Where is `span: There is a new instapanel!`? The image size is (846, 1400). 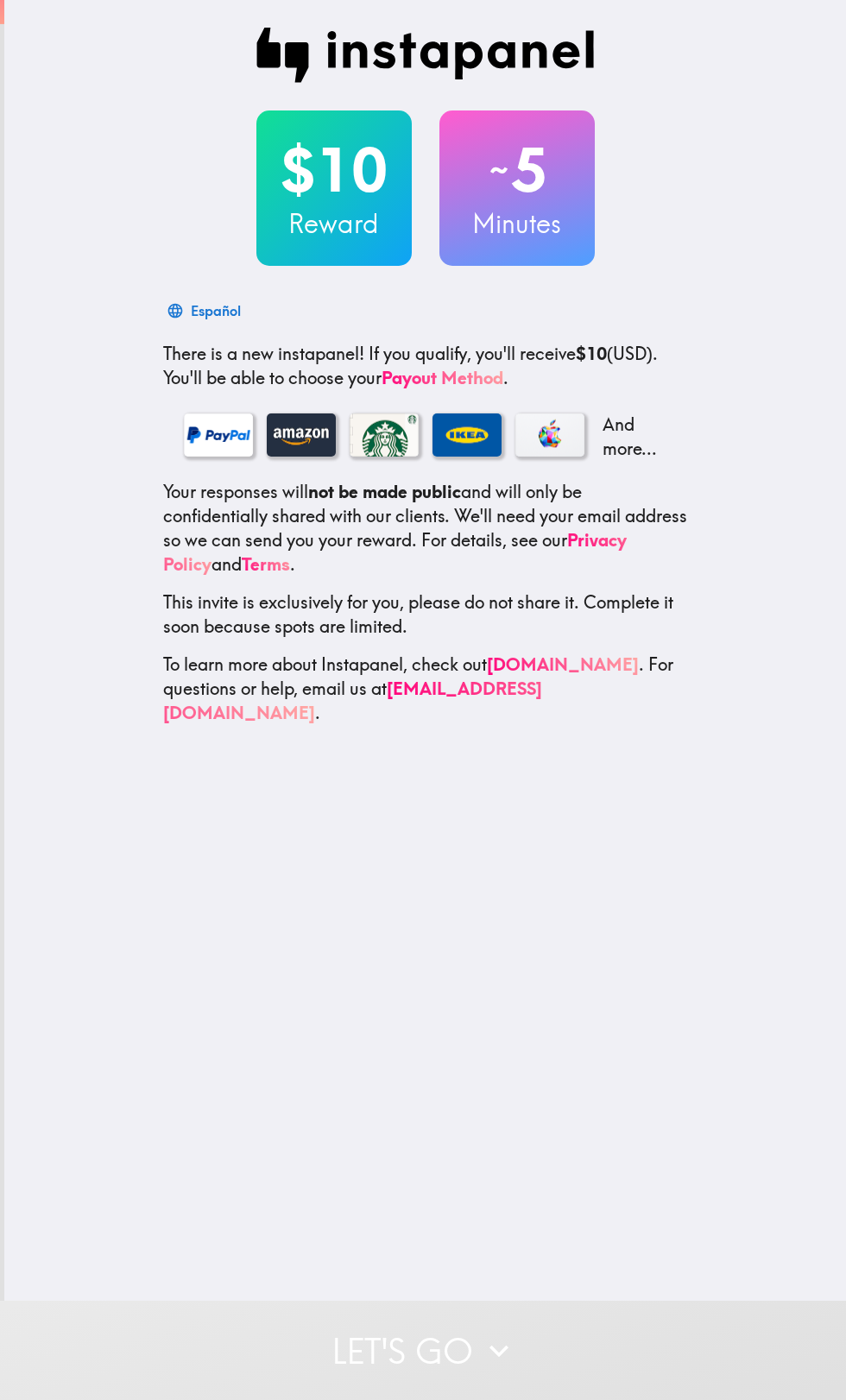 span: There is a new instapanel! is located at coordinates (264, 353).